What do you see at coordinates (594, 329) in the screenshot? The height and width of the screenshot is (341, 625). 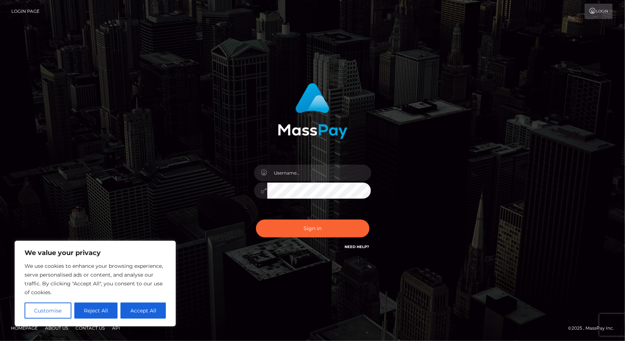 I see `div: © 2025 , MassPay Inc.` at bounding box center [594, 329].